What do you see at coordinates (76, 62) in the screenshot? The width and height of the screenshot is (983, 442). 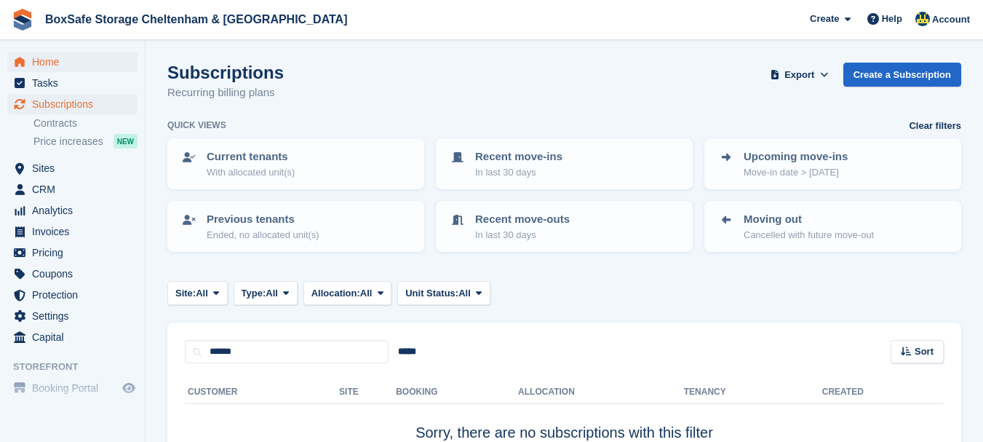 I see `span: Home` at bounding box center [76, 62].